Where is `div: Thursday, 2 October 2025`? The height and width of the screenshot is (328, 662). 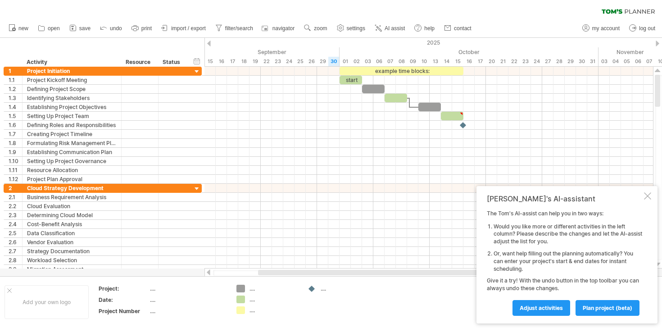
div: Thursday, 2 October 2025 is located at coordinates (356, 61).